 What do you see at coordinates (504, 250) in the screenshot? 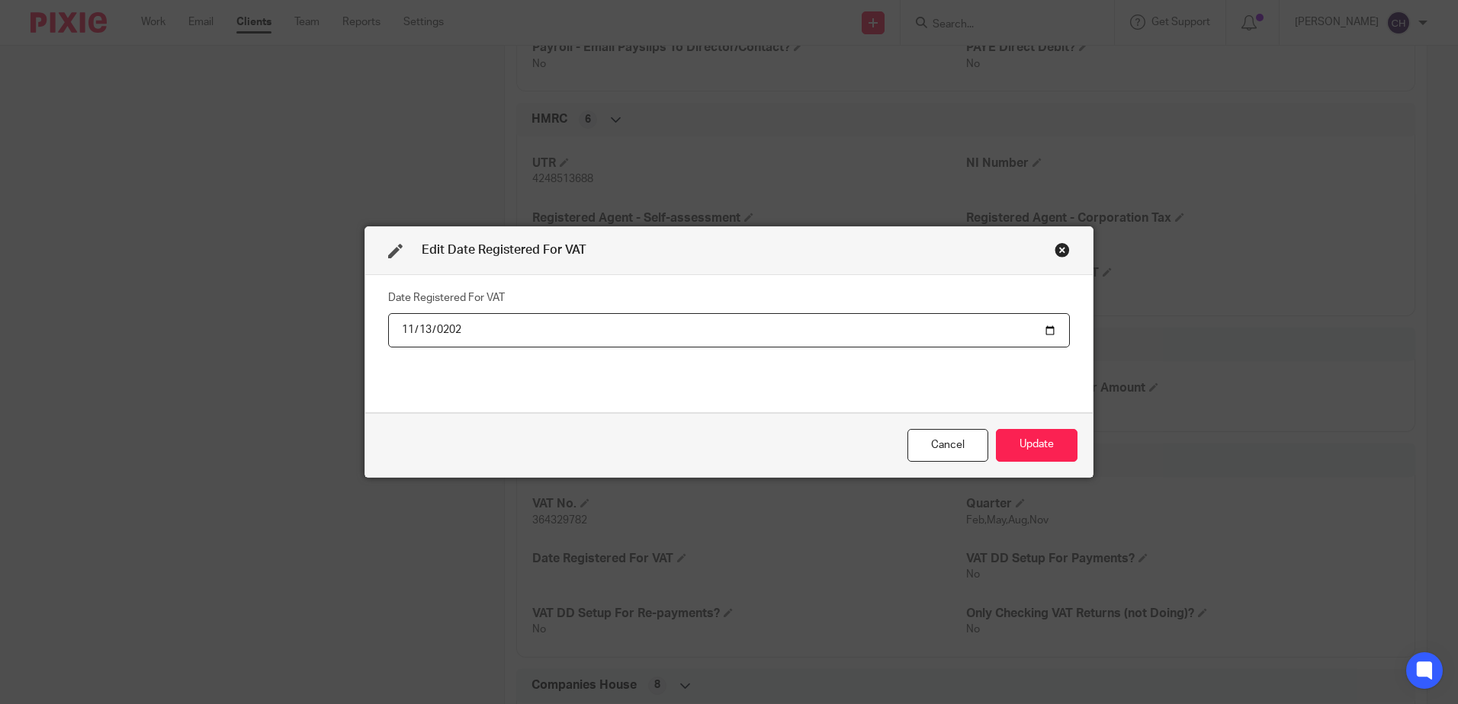
I see `span: Edit Date Registered For VAT` at bounding box center [504, 250].